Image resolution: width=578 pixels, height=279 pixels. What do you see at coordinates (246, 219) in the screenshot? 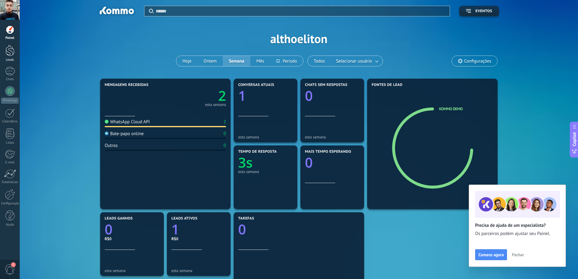
I see `span: Tarefas` at bounding box center [246, 219].